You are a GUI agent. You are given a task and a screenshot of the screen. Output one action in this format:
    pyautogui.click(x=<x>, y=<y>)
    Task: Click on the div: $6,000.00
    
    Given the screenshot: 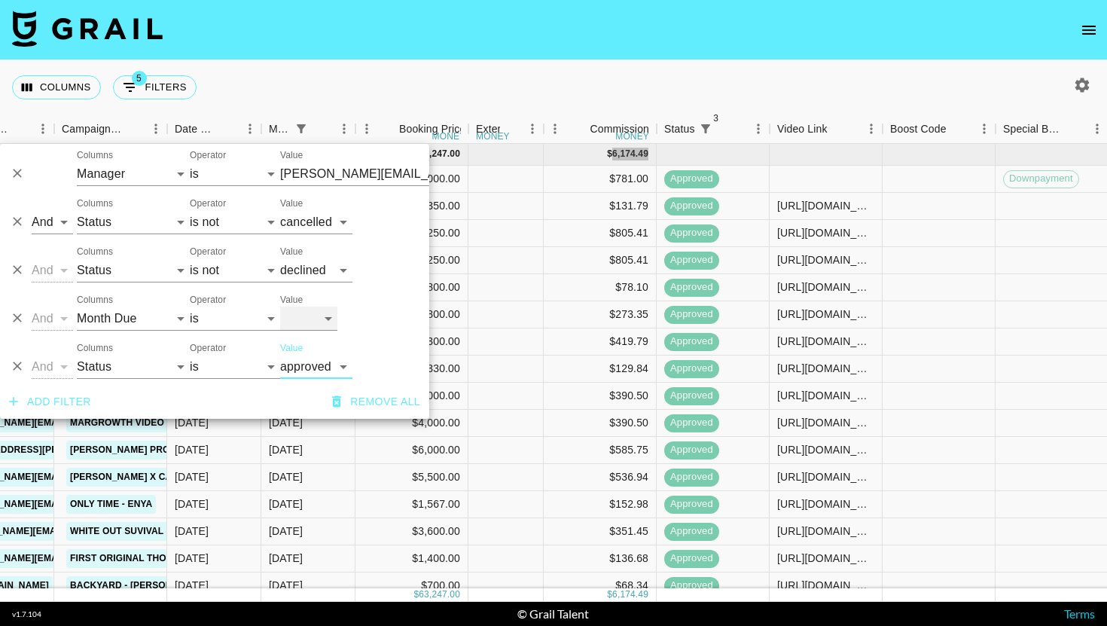 What is the action you would take?
    pyautogui.click(x=412, y=450)
    